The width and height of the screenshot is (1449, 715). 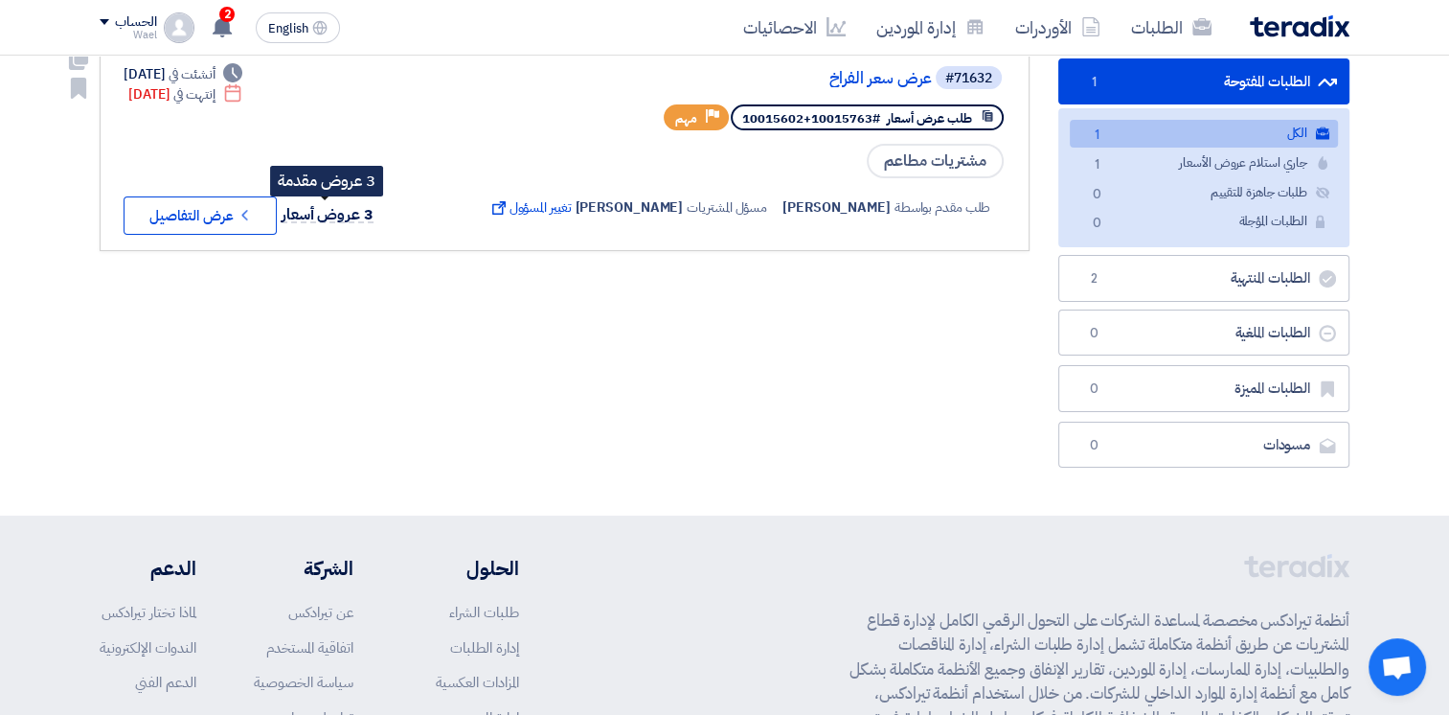 What do you see at coordinates (194, 94) in the screenshot?
I see `span: إنتهت في` at bounding box center [194, 94].